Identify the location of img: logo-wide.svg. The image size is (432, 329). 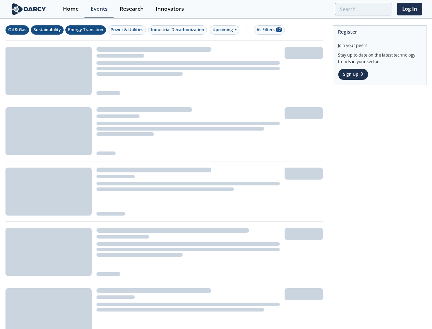
(29, 9).